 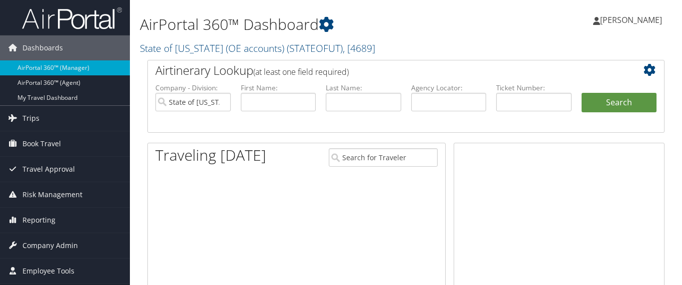 I want to click on h1: AirPortal 360™ Dashboard, so click(x=317, y=24).